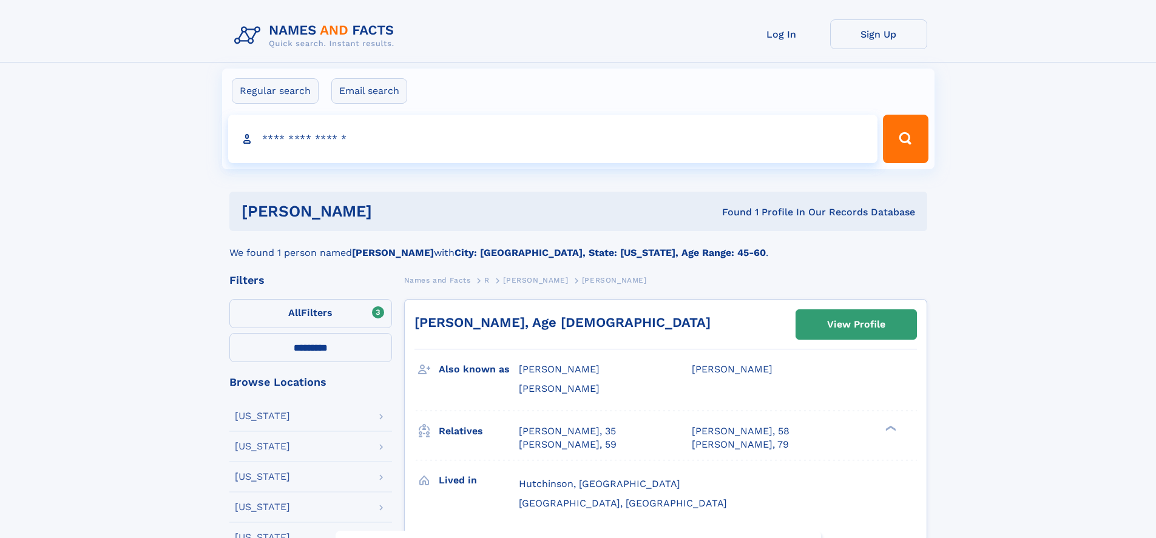 The image size is (1156, 538). I want to click on h3: Lived in, so click(479, 480).